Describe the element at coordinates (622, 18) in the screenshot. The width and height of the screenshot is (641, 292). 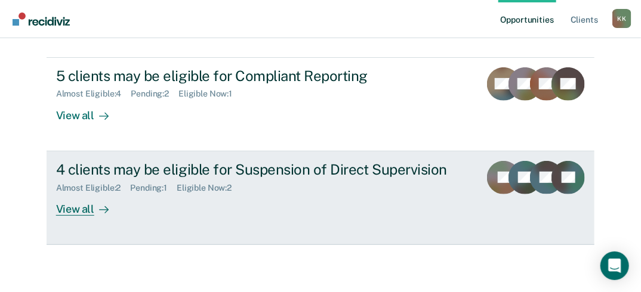
I see `div: K K` at that location.